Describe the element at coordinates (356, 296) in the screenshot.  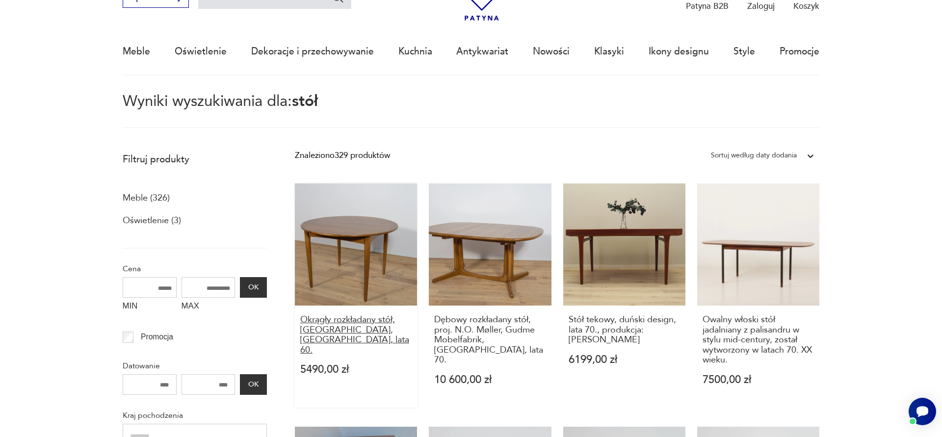
I see `a: Okrągły rozkładany stół, G-Plan, Wielka Brytania, lata 60.Okrągły rozkładany stół, [GEOGRAPHIC_DA...` at that location.